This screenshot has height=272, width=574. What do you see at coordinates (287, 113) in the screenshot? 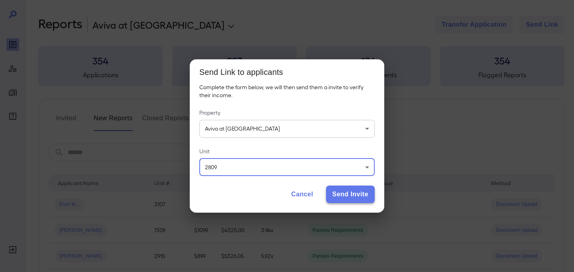
I see `label: Property` at bounding box center [287, 113].